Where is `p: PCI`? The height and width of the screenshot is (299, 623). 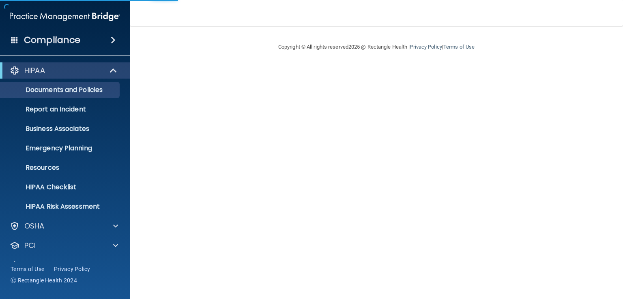 p: PCI is located at coordinates (30, 246).